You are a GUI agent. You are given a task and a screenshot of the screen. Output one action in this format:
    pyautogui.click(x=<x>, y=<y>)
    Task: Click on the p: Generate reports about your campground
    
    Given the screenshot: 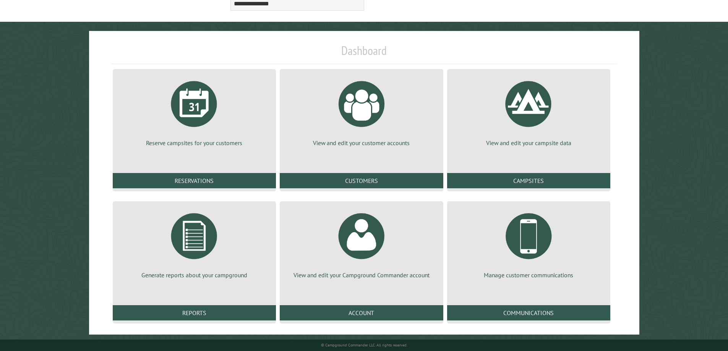 What is the action you would take?
    pyautogui.click(x=194, y=275)
    